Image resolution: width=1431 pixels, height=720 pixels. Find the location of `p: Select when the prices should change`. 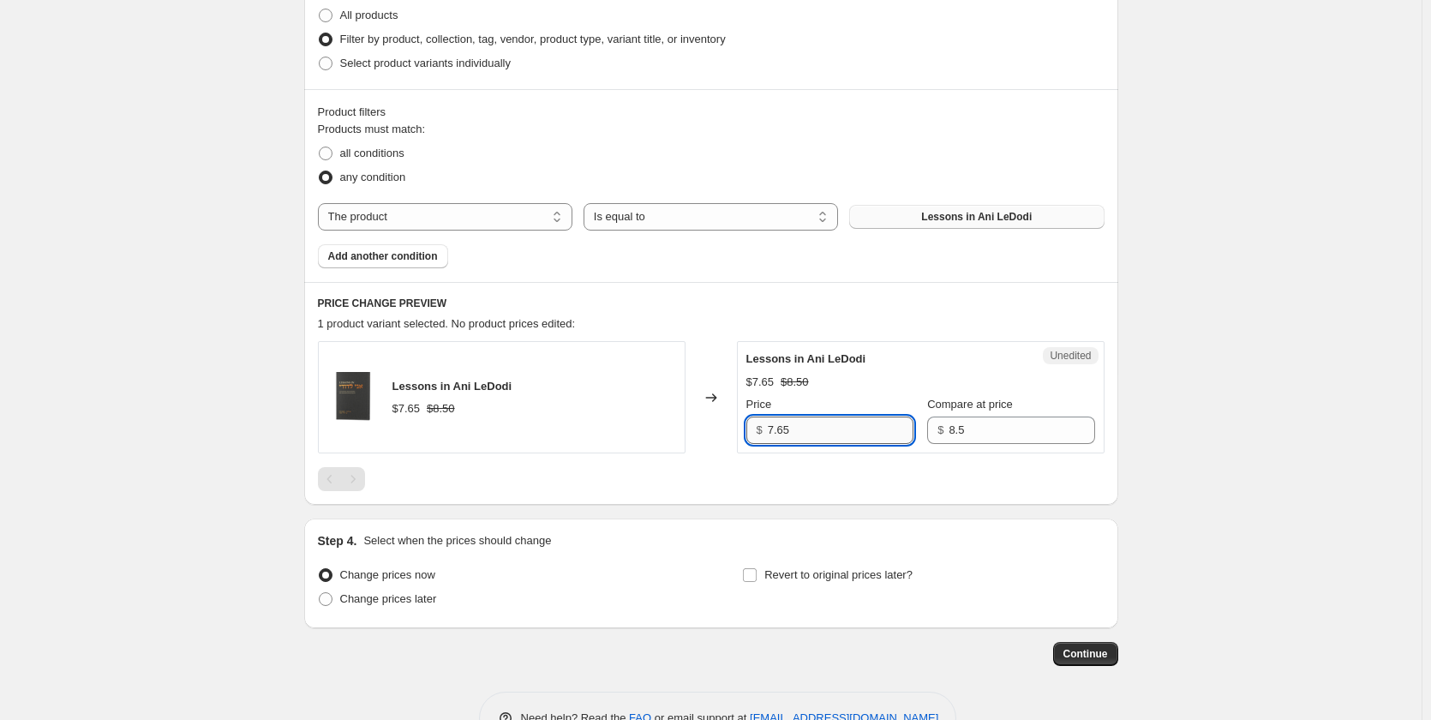

p: Select when the prices should change is located at coordinates (457, 541).